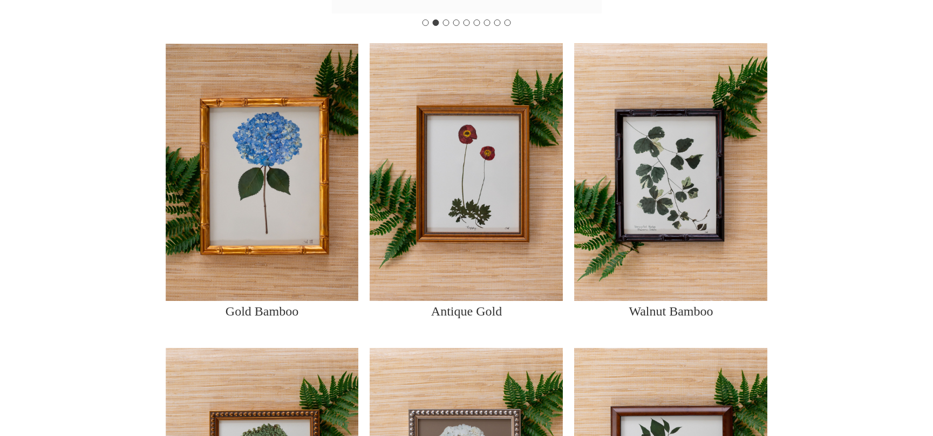 The width and height of the screenshot is (933, 436). Describe the element at coordinates (426, 23) in the screenshot. I see `button: Go to slide 1` at that location.